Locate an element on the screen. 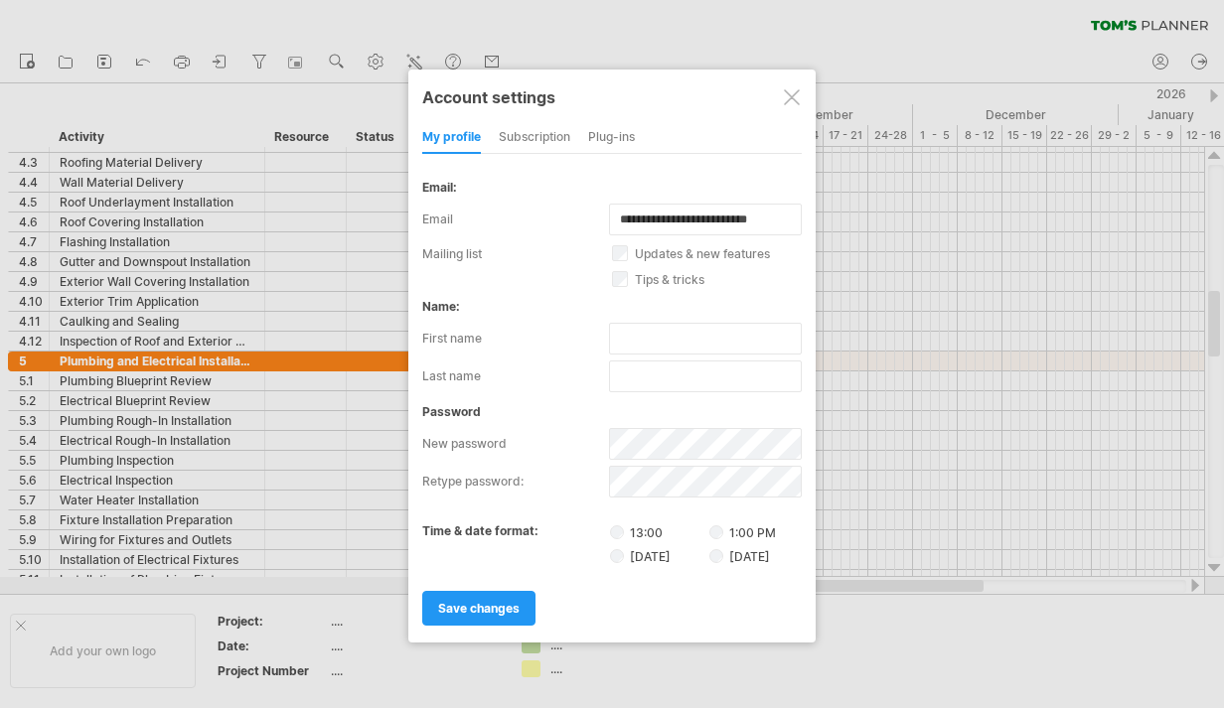 The height and width of the screenshot is (708, 1224). label: 13:00 is located at coordinates (658, 531).